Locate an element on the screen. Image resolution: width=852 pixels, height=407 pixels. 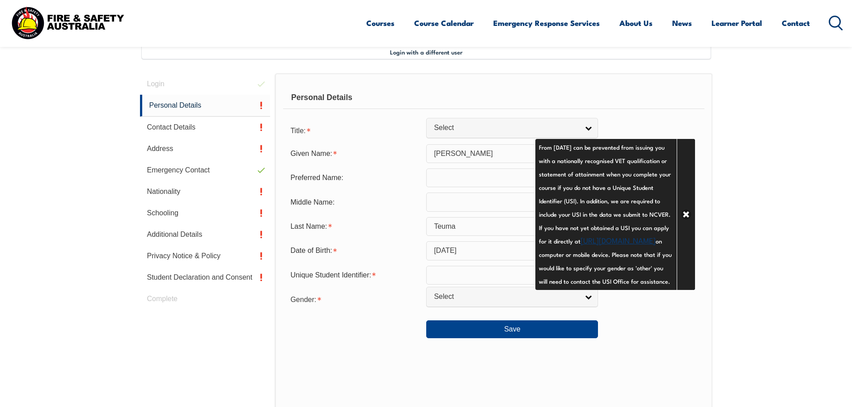
a: Close is located at coordinates (685, 215).